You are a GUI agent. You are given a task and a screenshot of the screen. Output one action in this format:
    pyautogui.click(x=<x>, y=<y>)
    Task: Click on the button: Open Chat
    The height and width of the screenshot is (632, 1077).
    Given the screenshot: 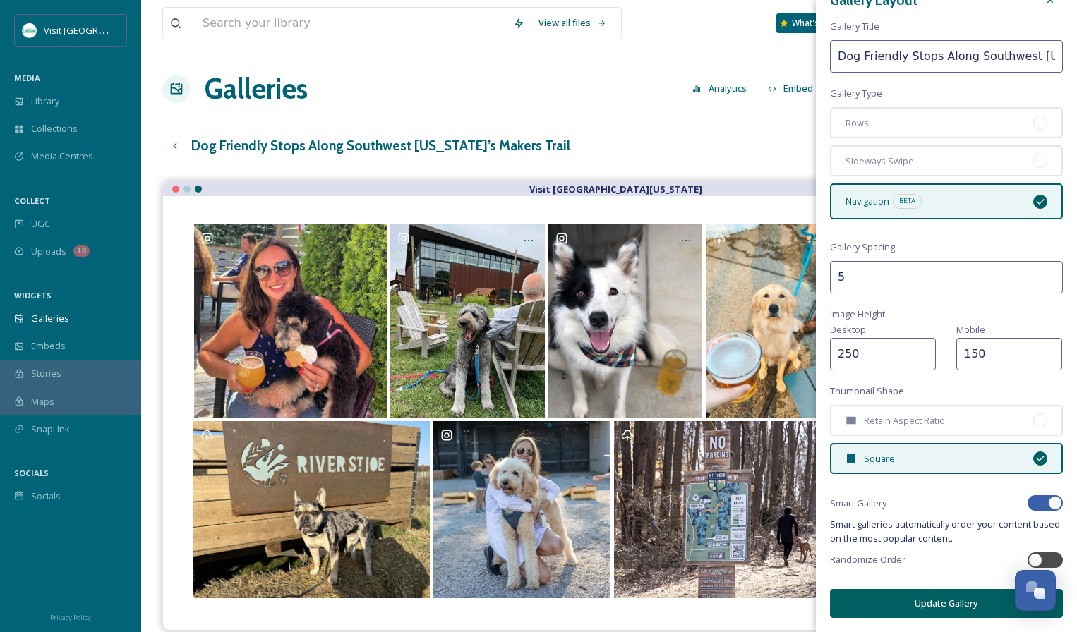 What is the action you would take?
    pyautogui.click(x=1035, y=591)
    